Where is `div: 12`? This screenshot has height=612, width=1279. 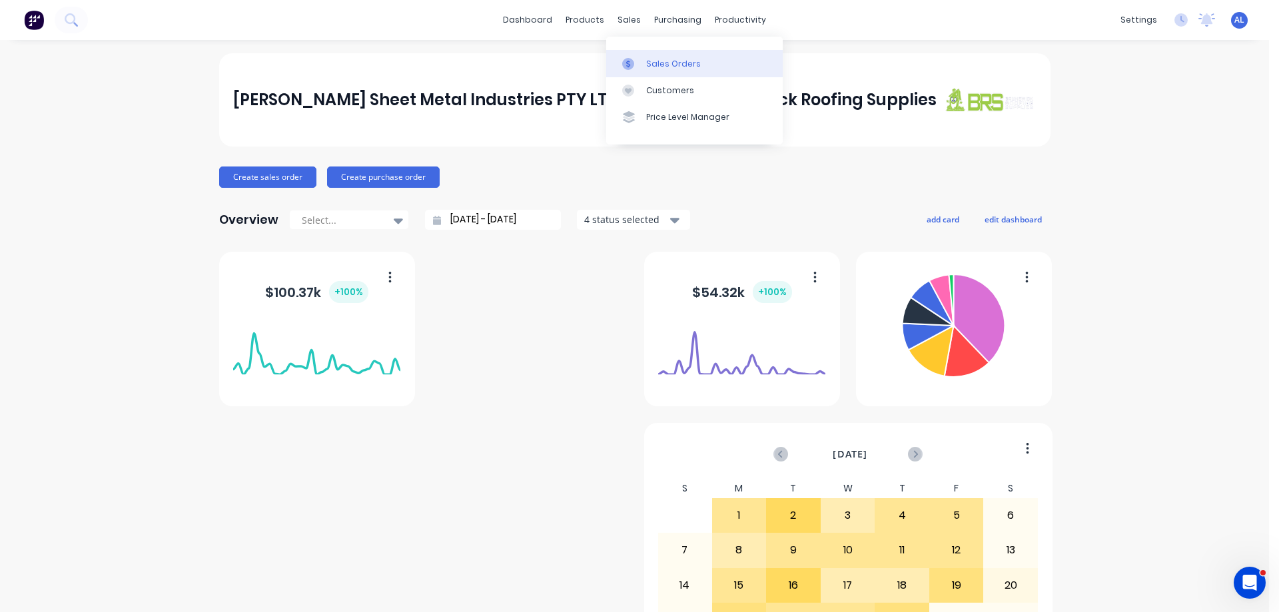 div: 12 is located at coordinates (957, 550).